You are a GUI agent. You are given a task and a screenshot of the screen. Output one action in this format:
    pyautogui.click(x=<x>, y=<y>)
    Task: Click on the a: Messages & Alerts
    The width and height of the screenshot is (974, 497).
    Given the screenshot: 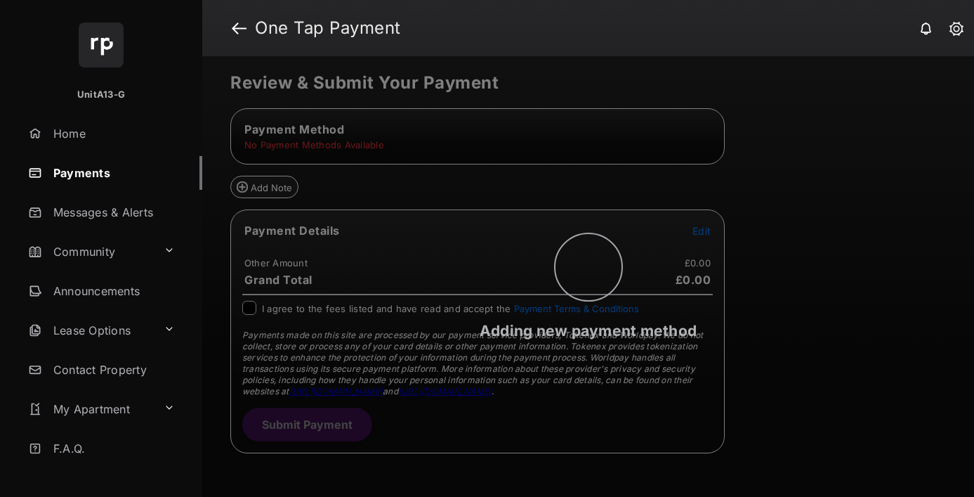 What is the action you would take?
    pyautogui.click(x=112, y=212)
    